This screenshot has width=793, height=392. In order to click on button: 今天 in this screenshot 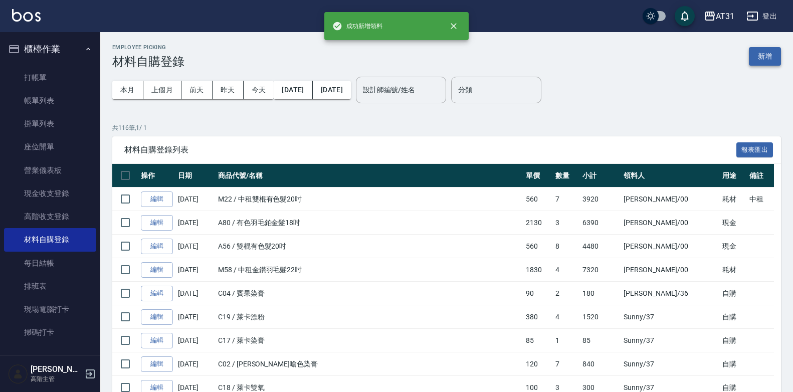, I will do `click(259, 90)`.